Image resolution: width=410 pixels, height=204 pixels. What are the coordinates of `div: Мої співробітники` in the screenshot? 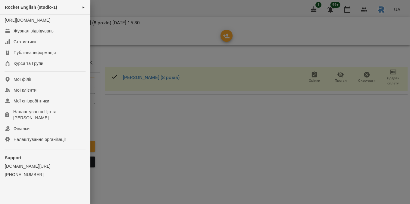 It's located at (31, 101).